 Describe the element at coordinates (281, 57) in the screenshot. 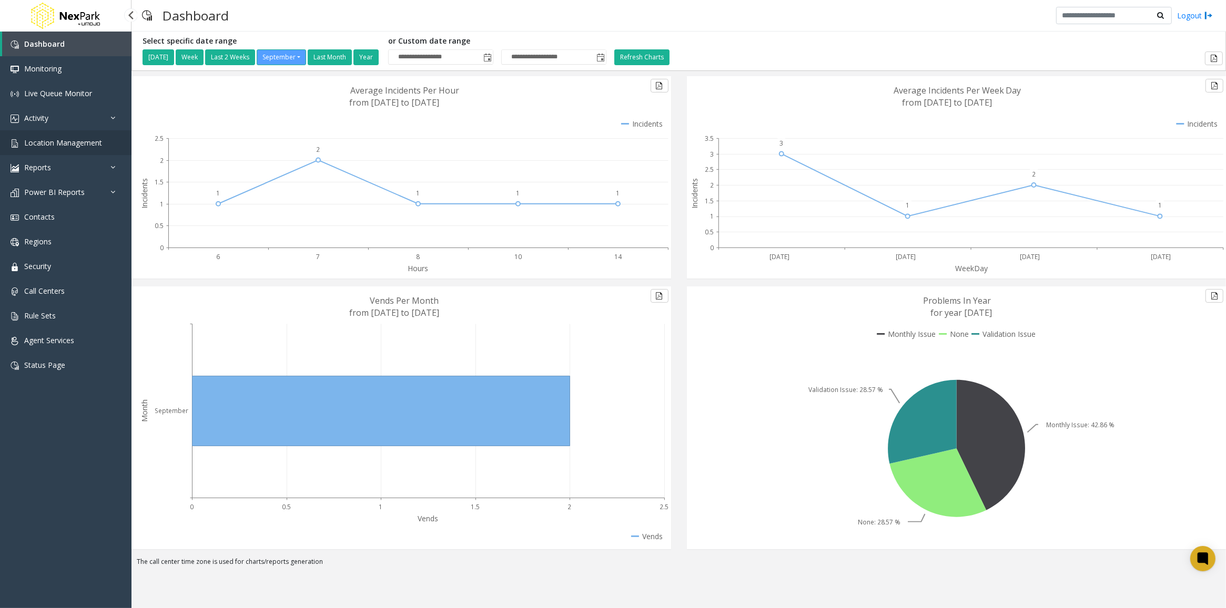

I see `button: September` at that location.